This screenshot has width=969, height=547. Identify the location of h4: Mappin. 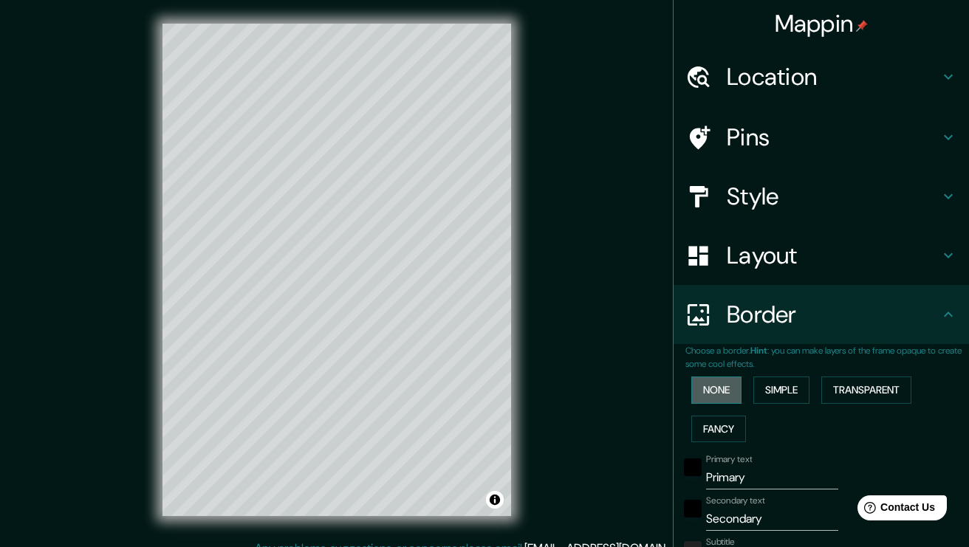
(821, 24).